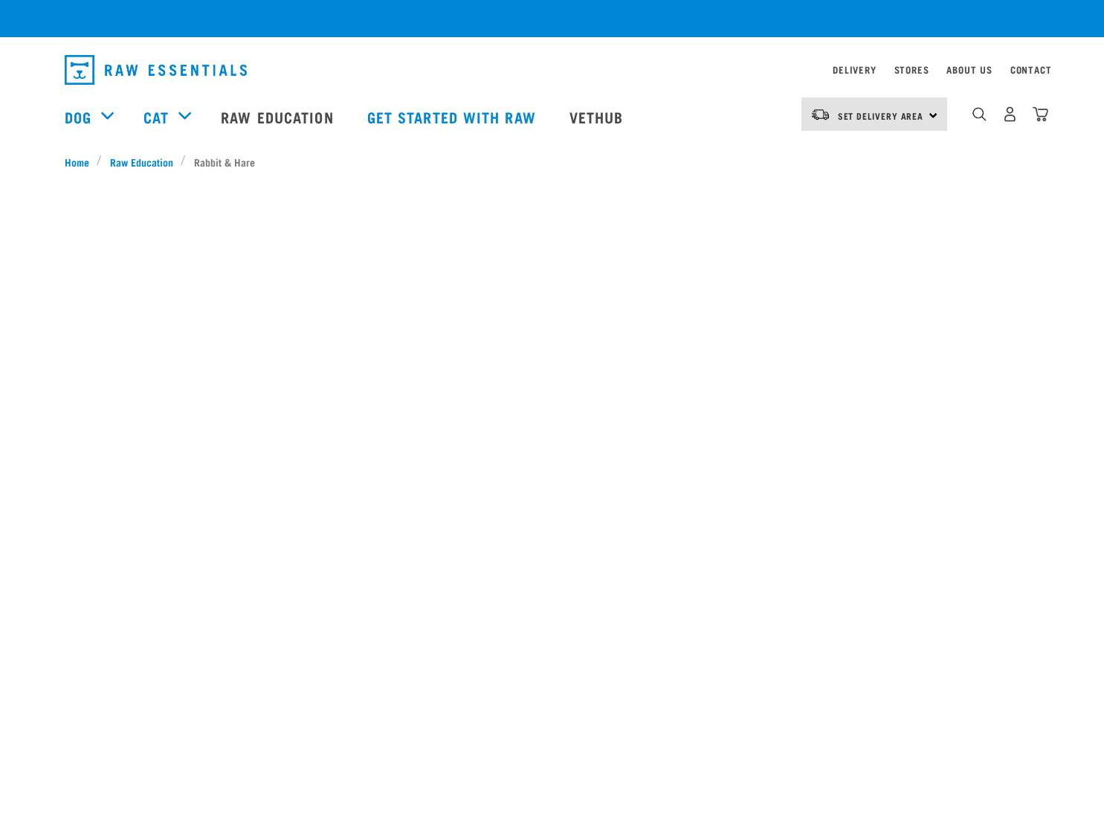  I want to click on span: Home, so click(77, 161).